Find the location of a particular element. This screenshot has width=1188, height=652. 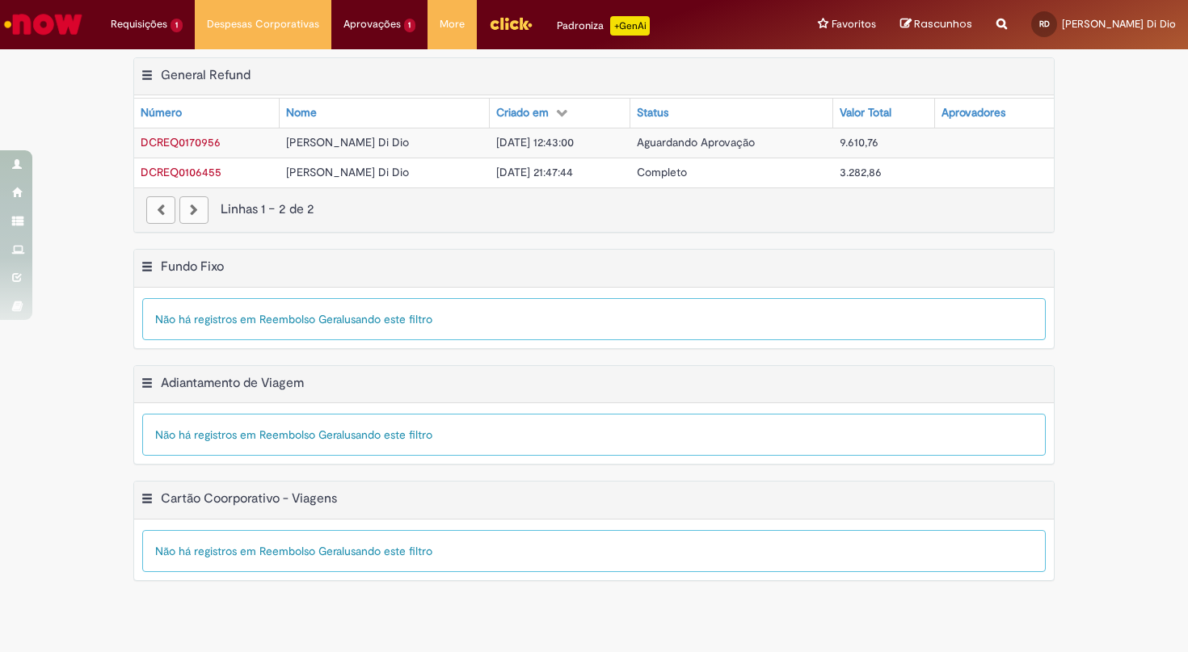

img: ServiceNow is located at coordinates (43, 24).